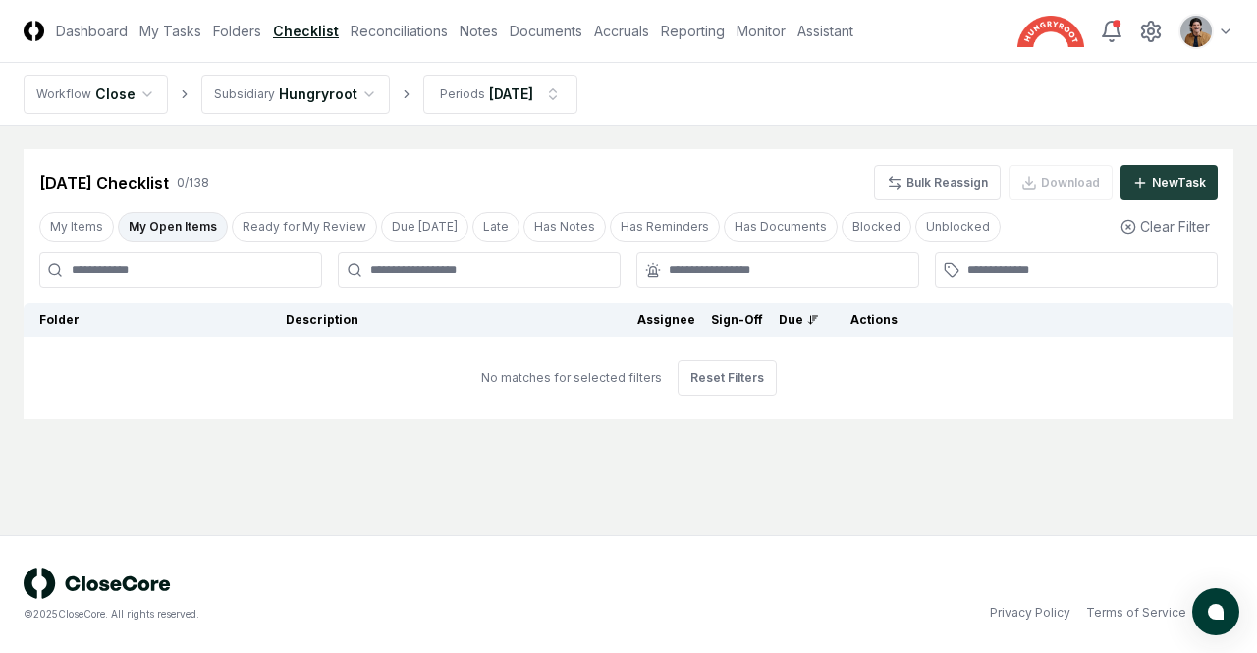  Describe the element at coordinates (665, 227) in the screenshot. I see `button: Has Reminders` at that location.